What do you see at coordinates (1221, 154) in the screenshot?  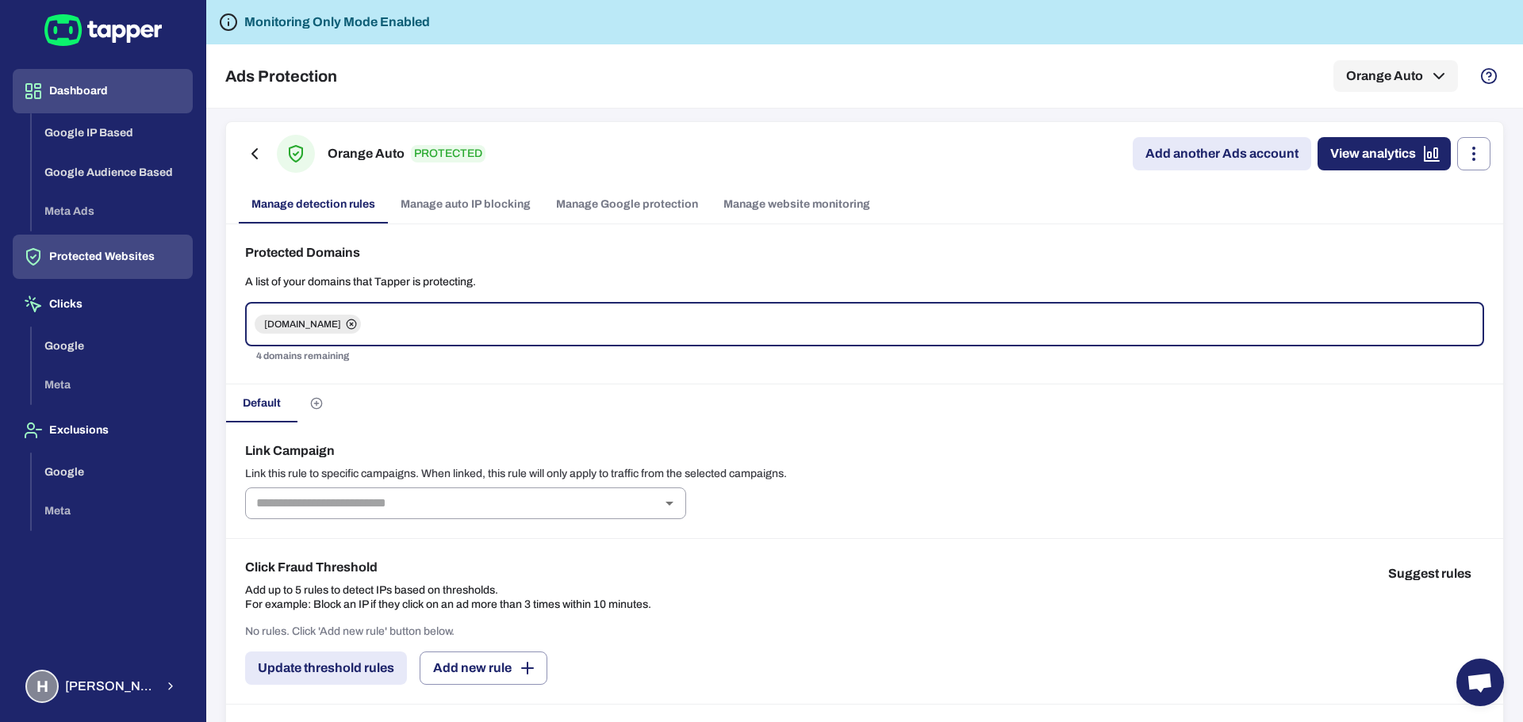 I see `a: Add another Ads account` at bounding box center [1221, 154].